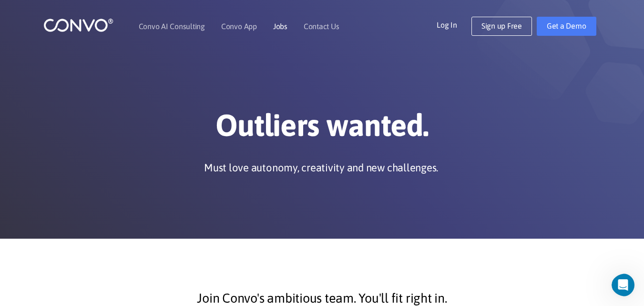  Describe the element at coordinates (239, 26) in the screenshot. I see `a: Convo App` at that location.